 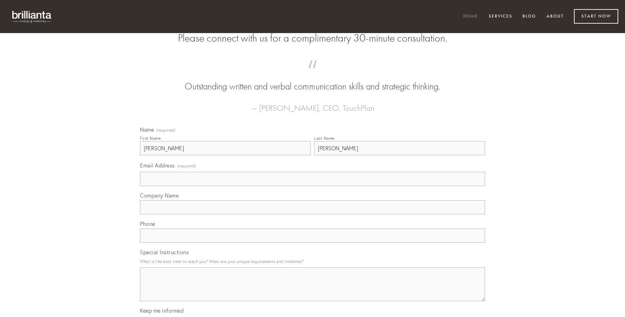 What do you see at coordinates (162, 311) in the screenshot?
I see `span: Keep me informed` at bounding box center [162, 311].